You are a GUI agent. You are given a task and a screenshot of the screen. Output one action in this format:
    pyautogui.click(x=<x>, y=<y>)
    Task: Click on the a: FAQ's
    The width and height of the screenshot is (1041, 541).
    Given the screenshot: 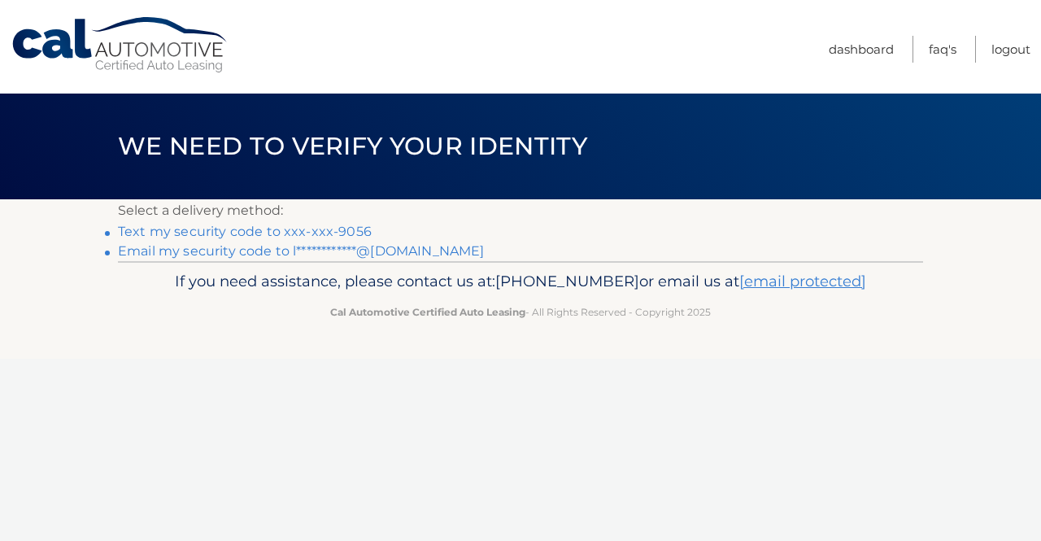 What is the action you would take?
    pyautogui.click(x=943, y=49)
    